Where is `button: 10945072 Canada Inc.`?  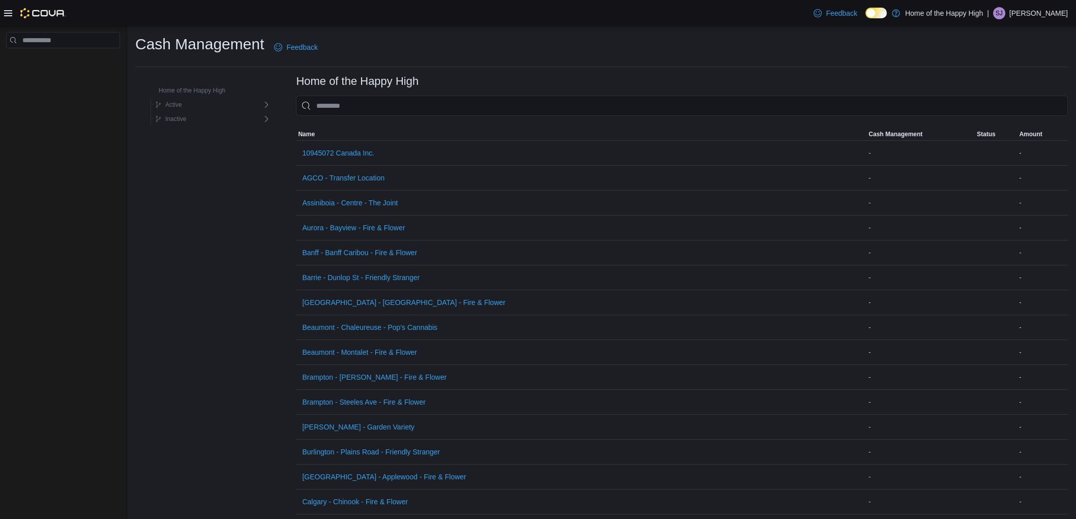 button: 10945072 Canada Inc. is located at coordinates (338, 153).